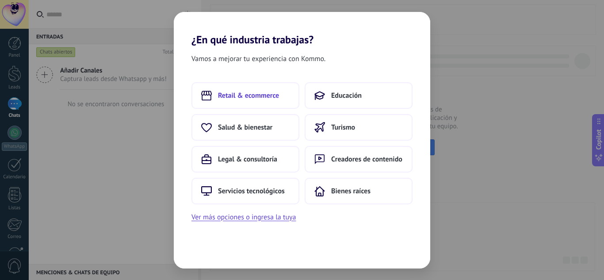 The height and width of the screenshot is (280, 604). Describe the element at coordinates (359, 159) in the screenshot. I see `button: Creadores de contenido` at that location.